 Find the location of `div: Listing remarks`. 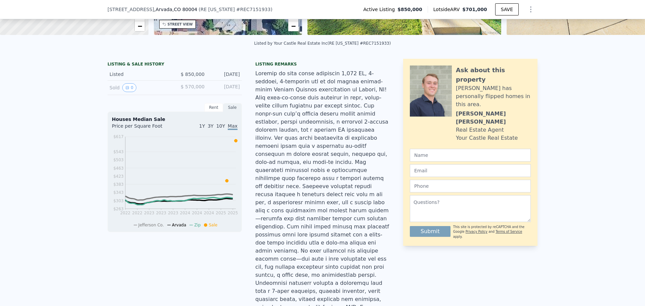

div: Listing remarks is located at coordinates (323, 64).